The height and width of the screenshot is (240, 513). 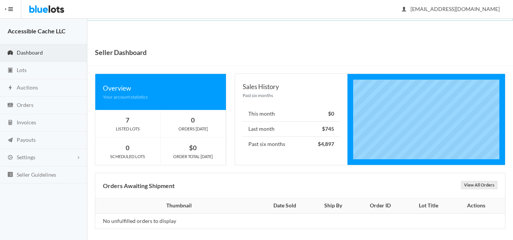 I want to click on ion-icon: cash, so click(x=10, y=106).